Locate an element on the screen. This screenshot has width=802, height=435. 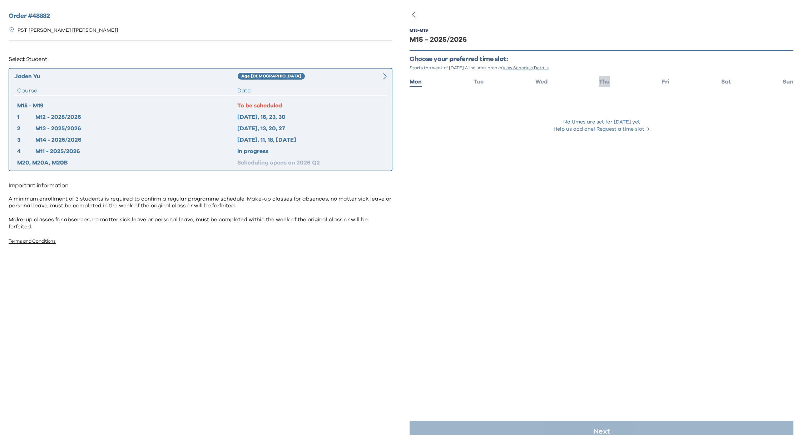
p: Choose your preferred time slot: is located at coordinates (601, 59).